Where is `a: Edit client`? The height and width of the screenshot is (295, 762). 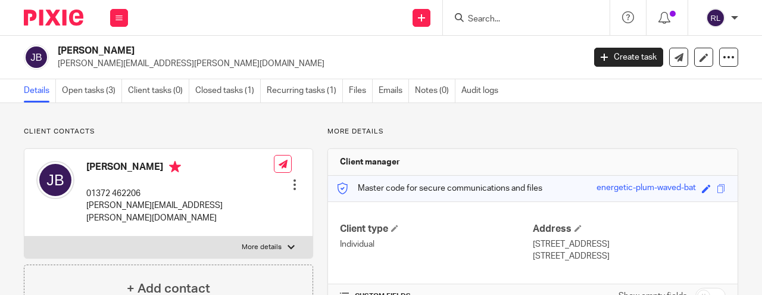
a: Edit client is located at coordinates (704, 57).